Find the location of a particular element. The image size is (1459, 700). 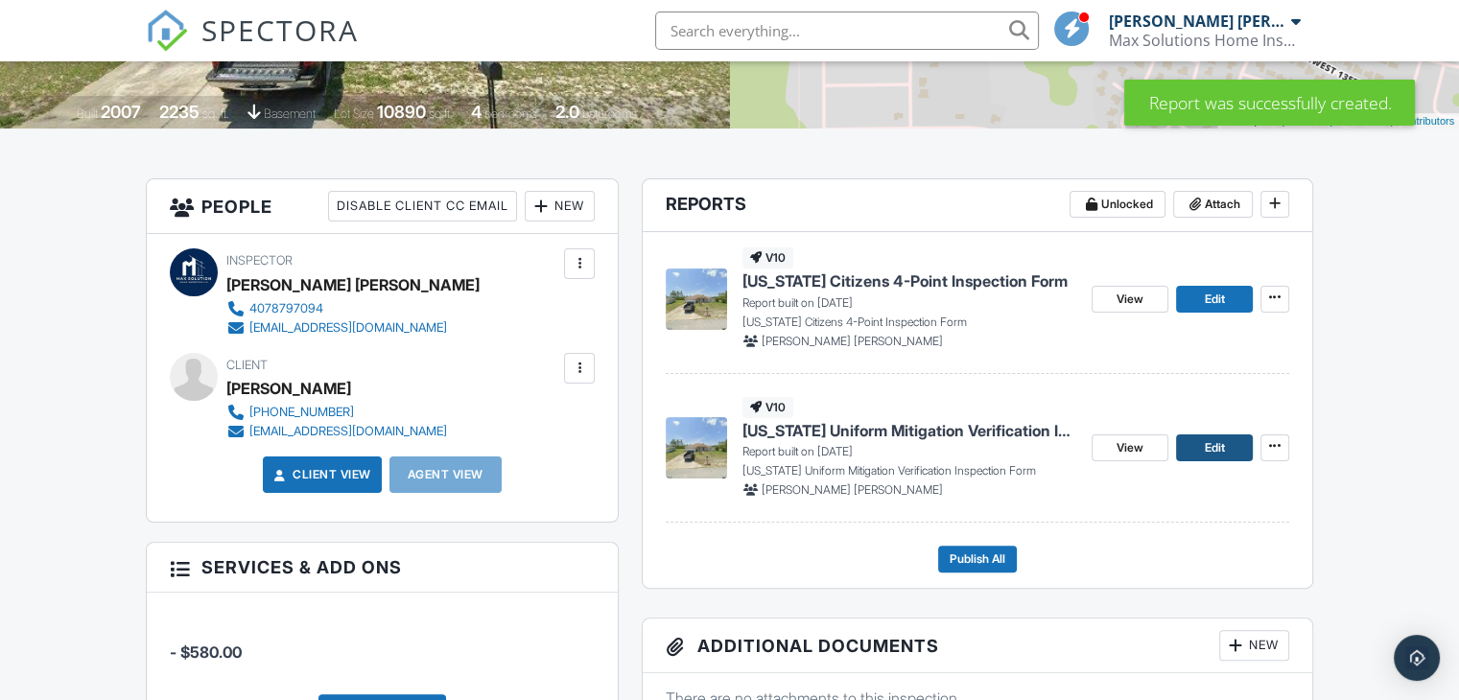

div: Report was successfully created. is located at coordinates (1269, 103).